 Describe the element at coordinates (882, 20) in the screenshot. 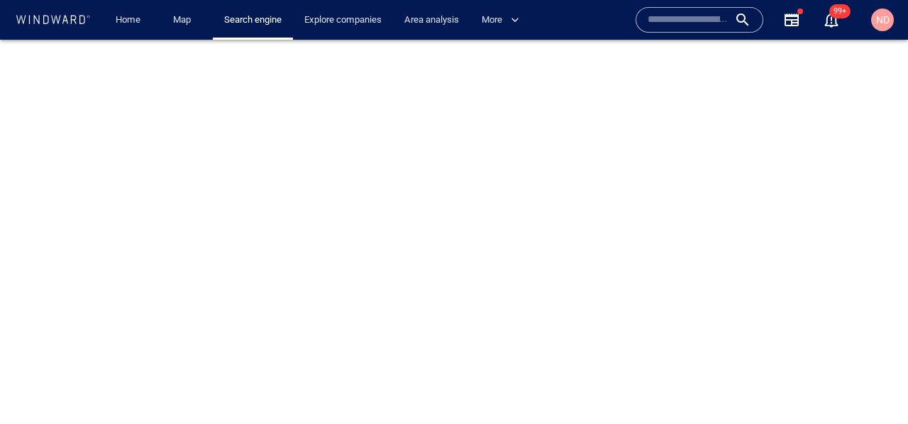

I see `span: ND` at that location.